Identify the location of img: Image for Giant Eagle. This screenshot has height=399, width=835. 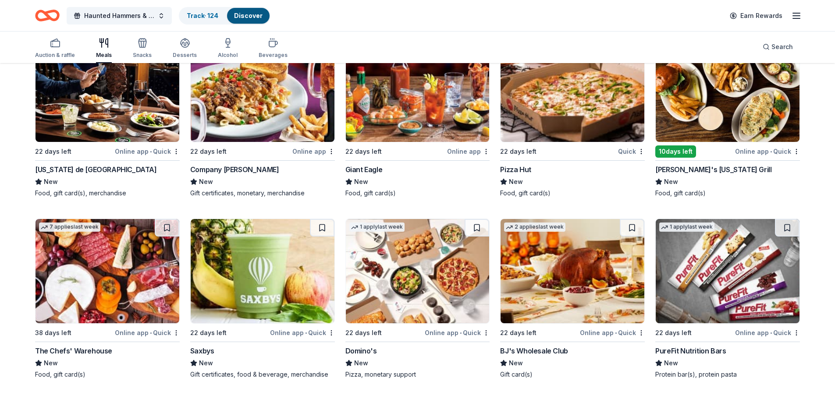
(418, 90).